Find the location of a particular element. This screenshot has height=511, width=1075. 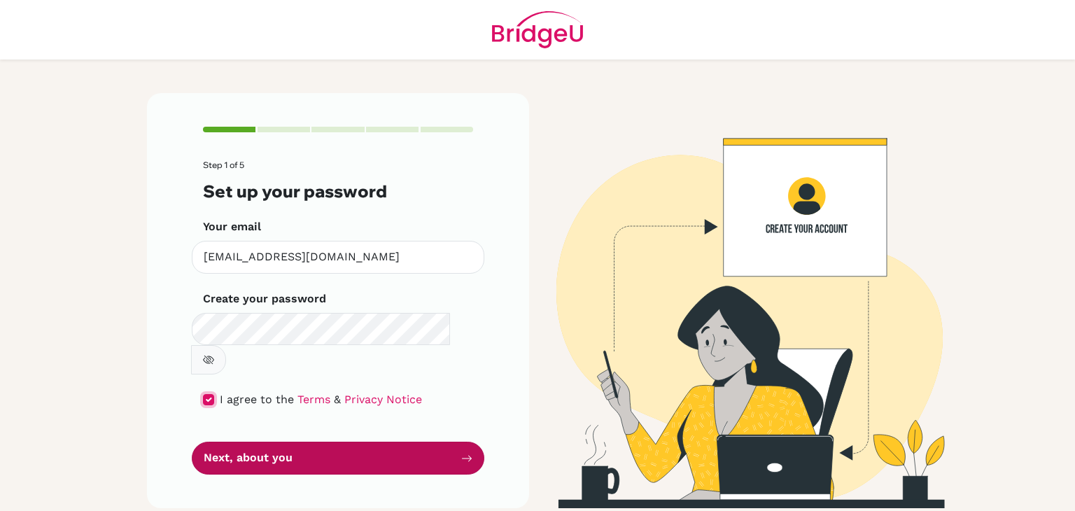

a: Terms is located at coordinates (313, 399).